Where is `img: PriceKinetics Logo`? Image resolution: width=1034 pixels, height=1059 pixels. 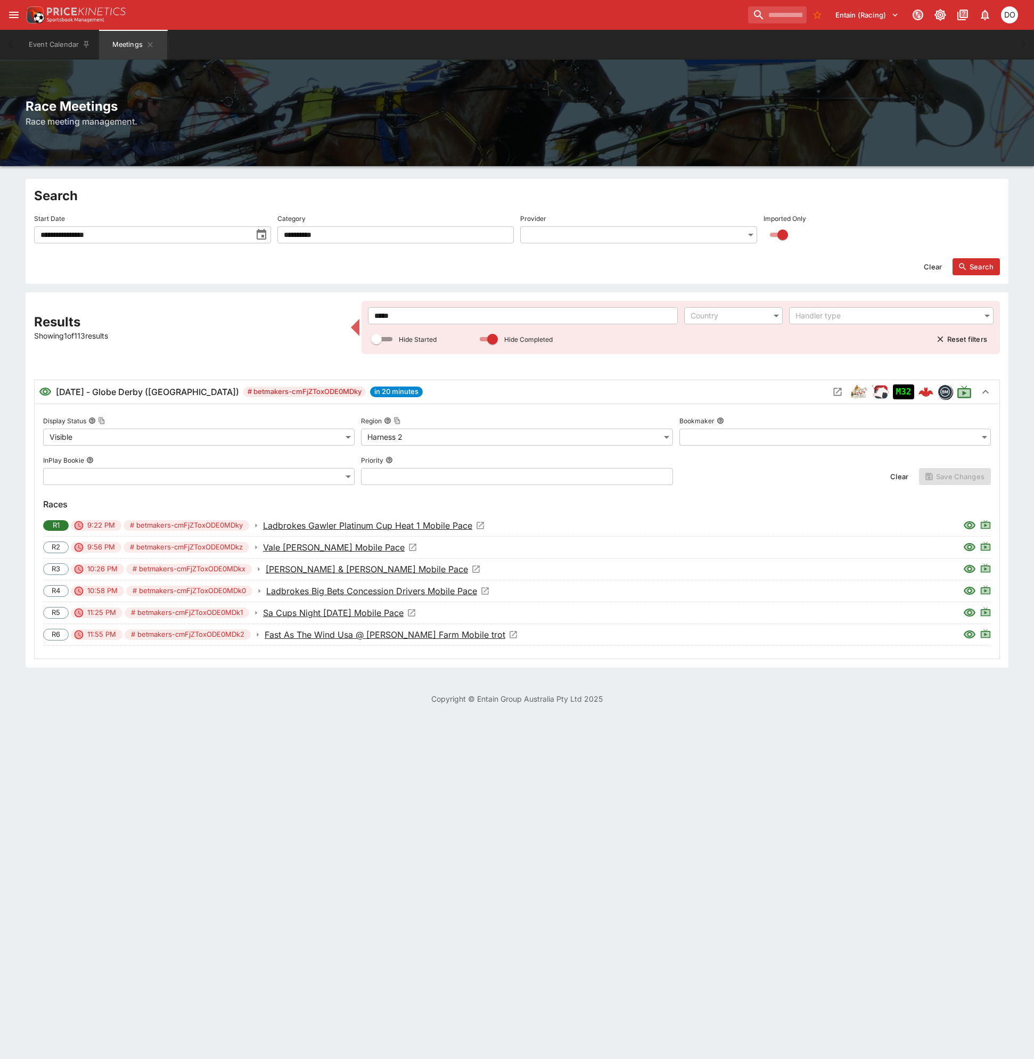 img: PriceKinetics Logo is located at coordinates (34, 15).